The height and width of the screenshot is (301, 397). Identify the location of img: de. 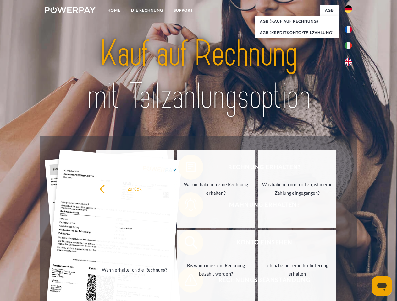
(348, 9).